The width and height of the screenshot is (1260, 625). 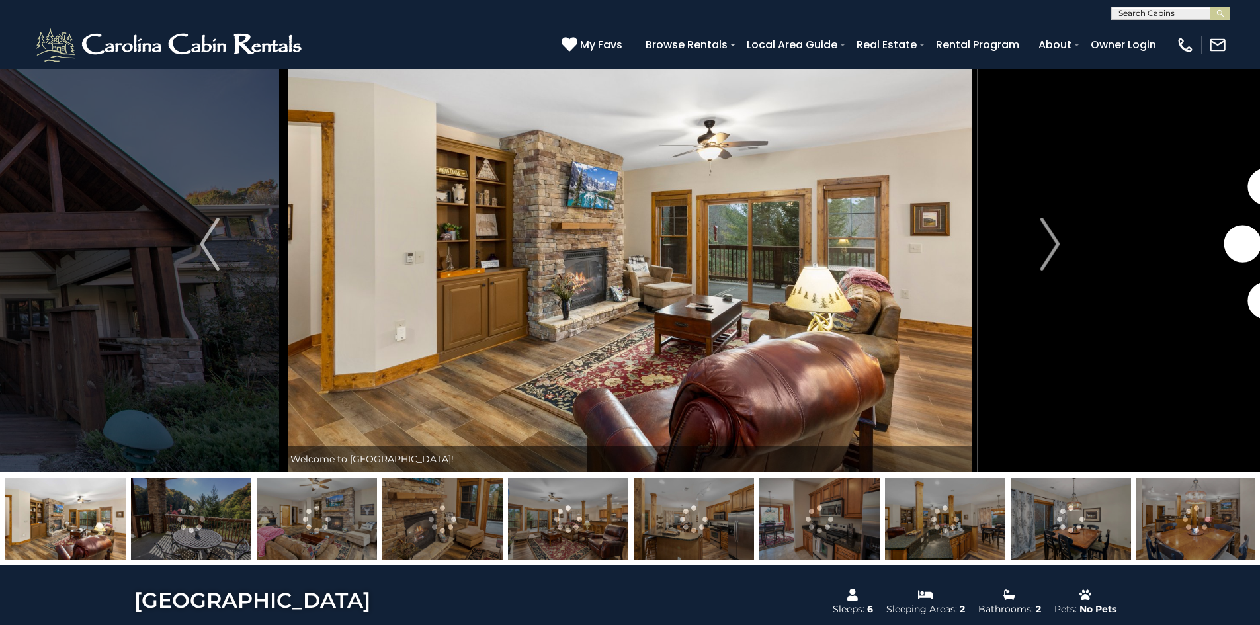 I want to click on span: My Favs, so click(x=601, y=44).